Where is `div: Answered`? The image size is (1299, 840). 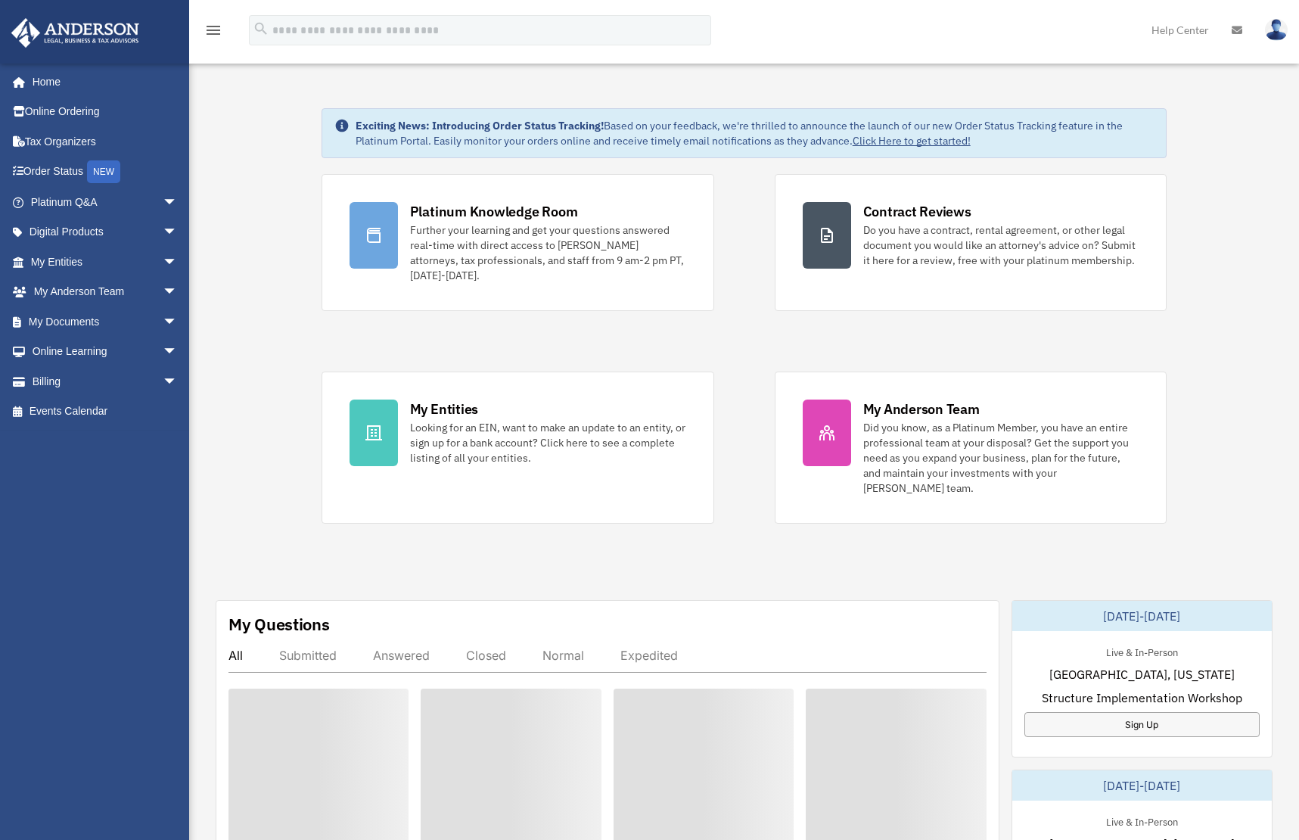 div: Answered is located at coordinates (401, 655).